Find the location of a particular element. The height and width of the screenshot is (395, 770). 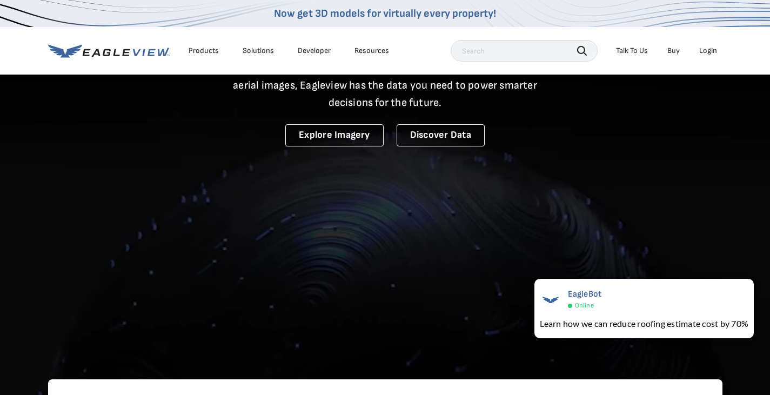

a: Buy is located at coordinates (674, 51).